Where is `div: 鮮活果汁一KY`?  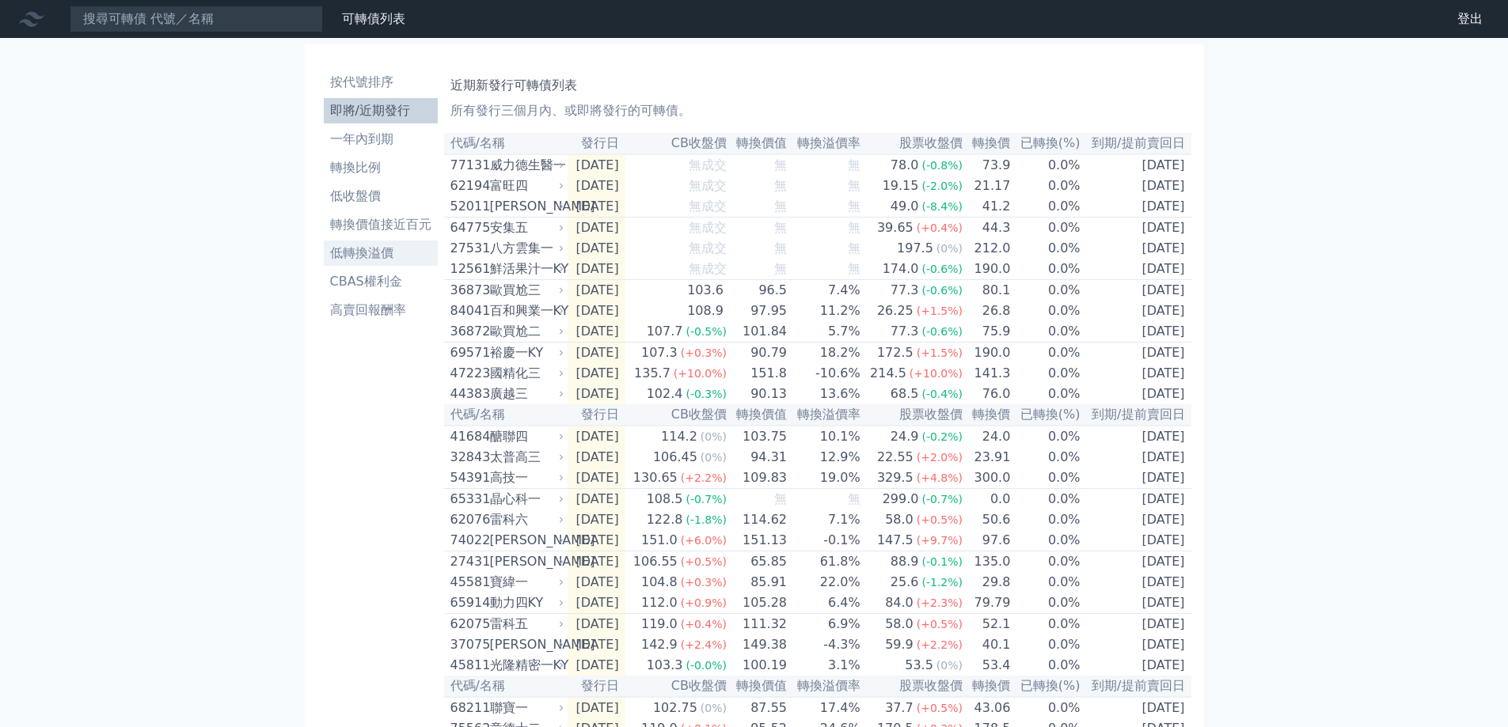 div: 鮮活果汁一KY is located at coordinates (526, 269).